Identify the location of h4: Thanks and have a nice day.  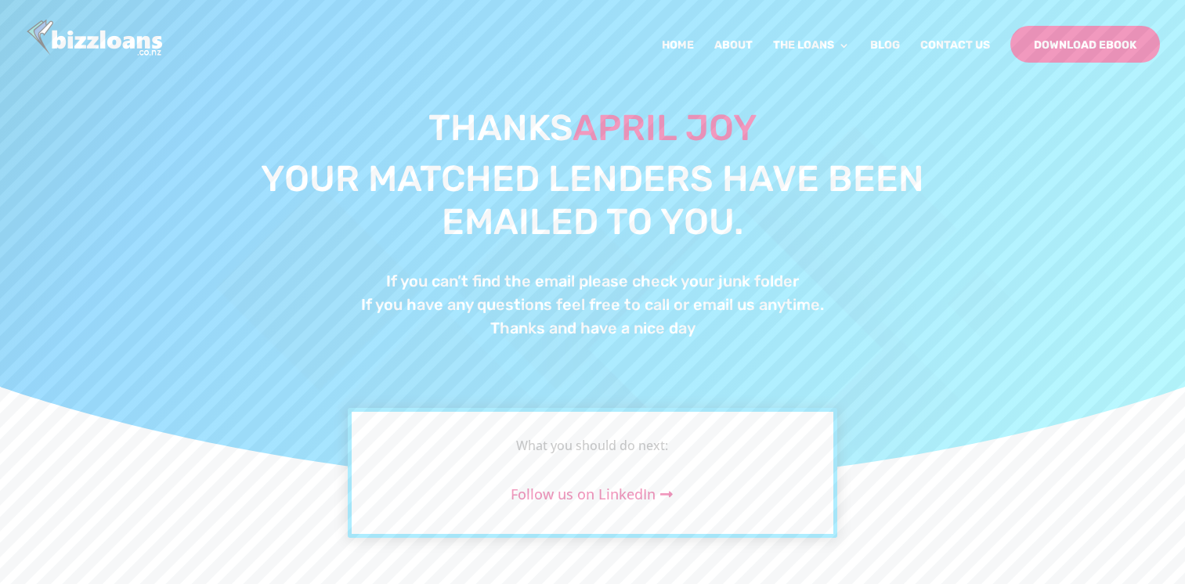
(593, 332).